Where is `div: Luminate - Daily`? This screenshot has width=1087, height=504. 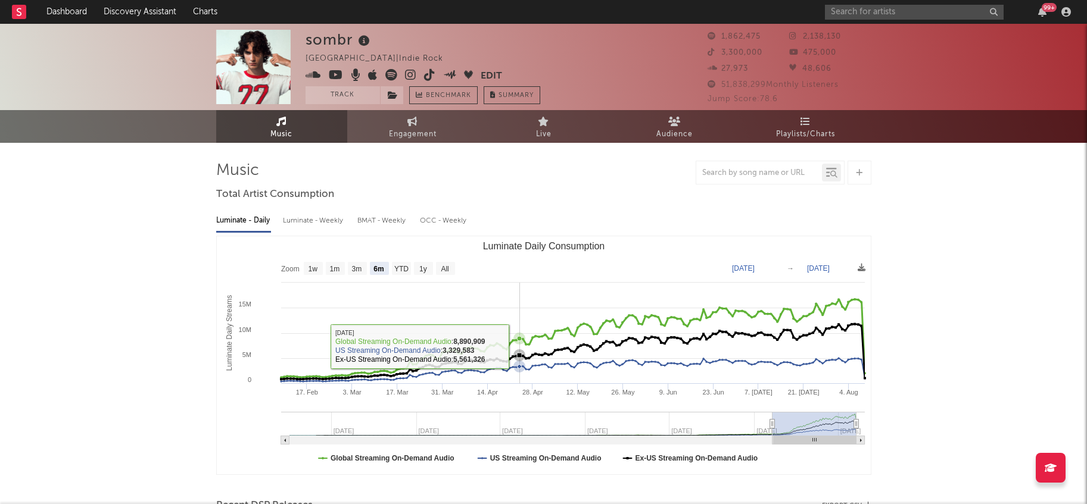
div: Luminate - Daily is located at coordinates (244, 221).